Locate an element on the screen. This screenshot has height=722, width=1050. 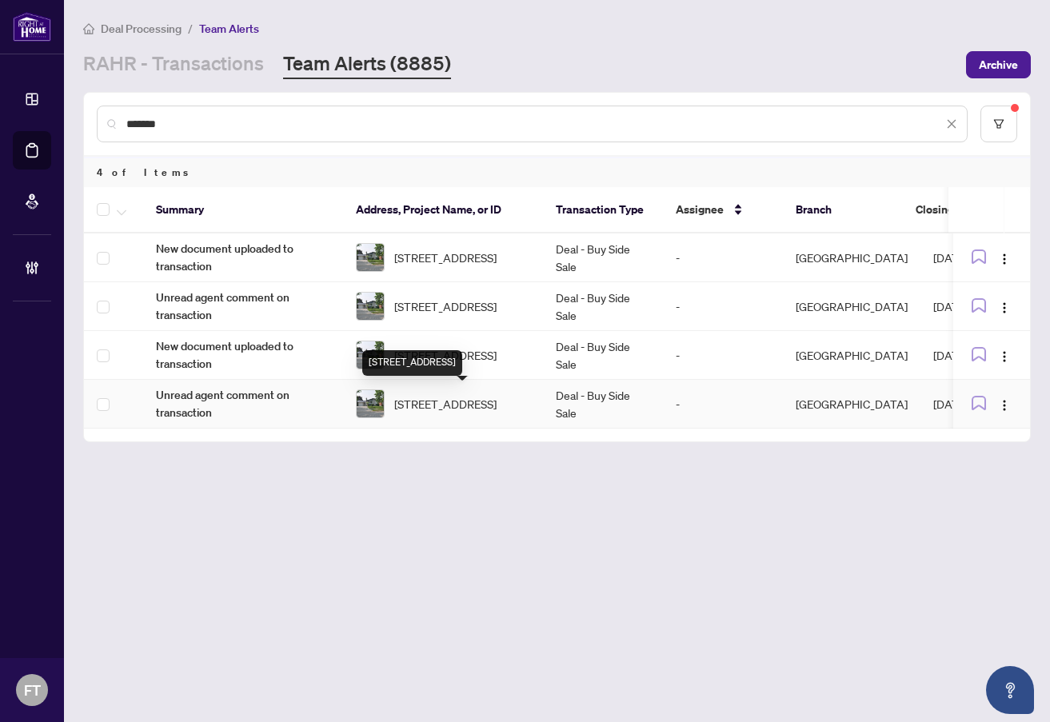
span: Assignee is located at coordinates (700, 210).